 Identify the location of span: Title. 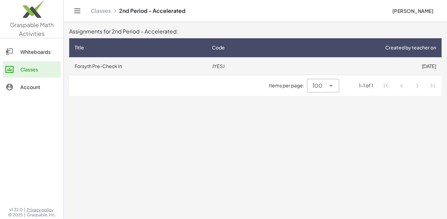
(79, 47).